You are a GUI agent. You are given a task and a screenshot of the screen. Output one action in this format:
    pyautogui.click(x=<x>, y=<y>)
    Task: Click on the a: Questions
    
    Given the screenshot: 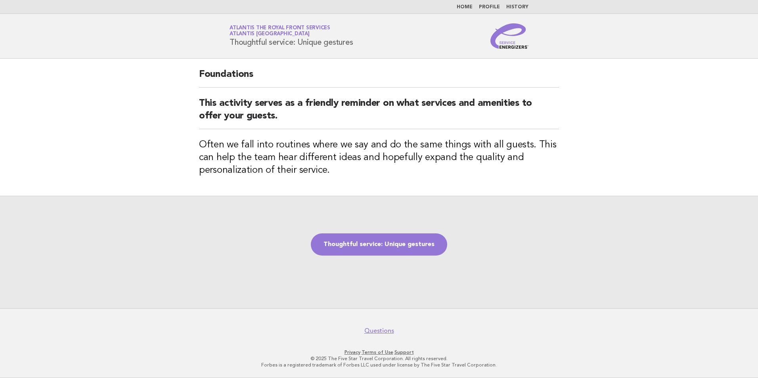 What is the action you would take?
    pyautogui.click(x=379, y=331)
    